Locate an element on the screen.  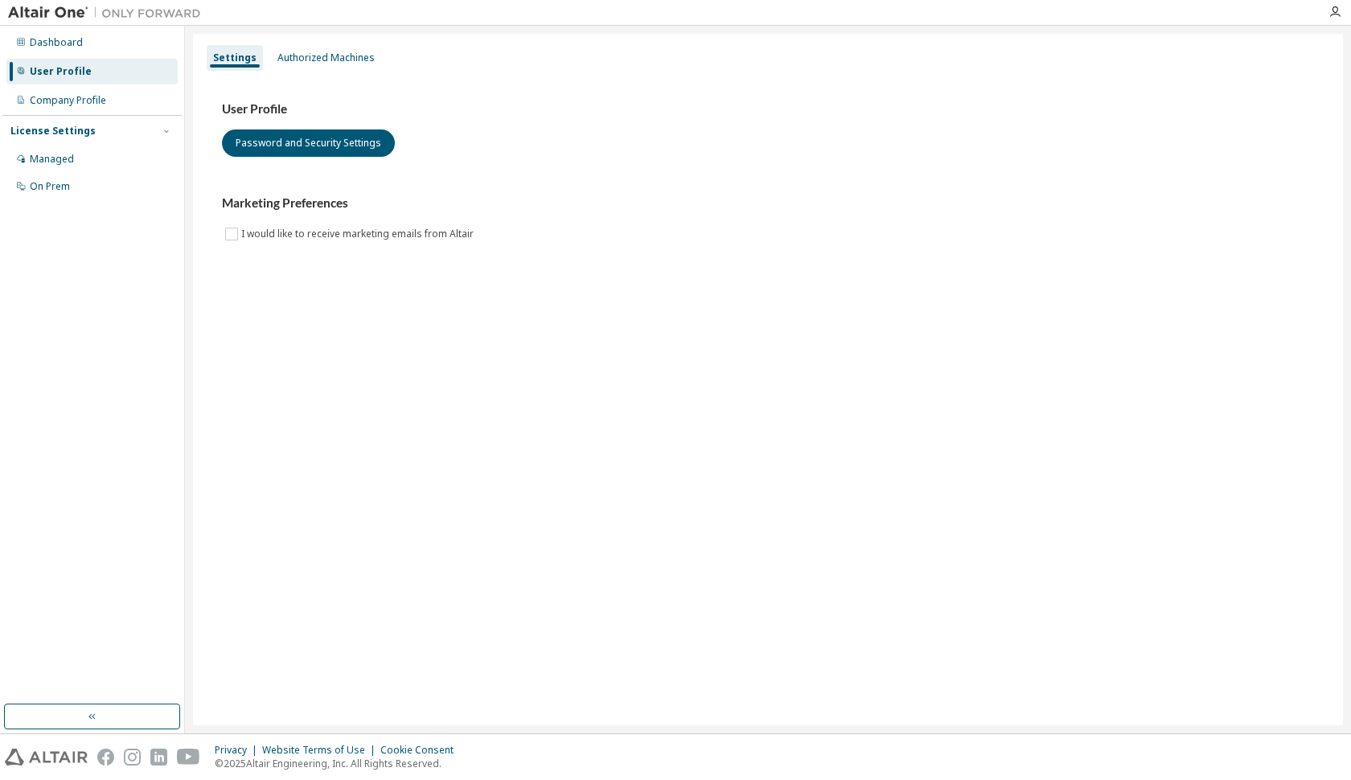
div: User Profile is located at coordinates (60, 72).